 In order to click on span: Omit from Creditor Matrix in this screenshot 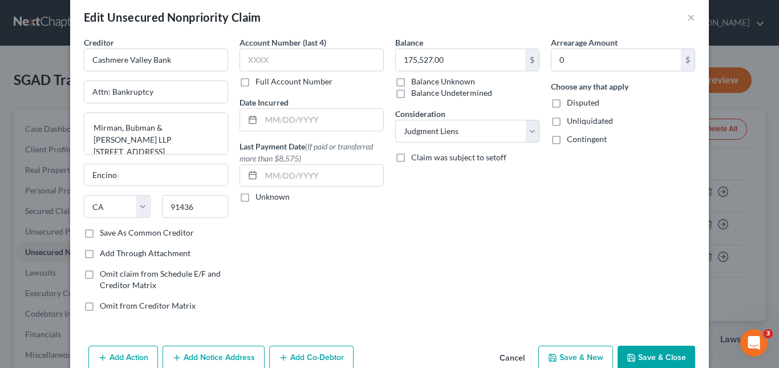, I will do `click(148, 305)`.